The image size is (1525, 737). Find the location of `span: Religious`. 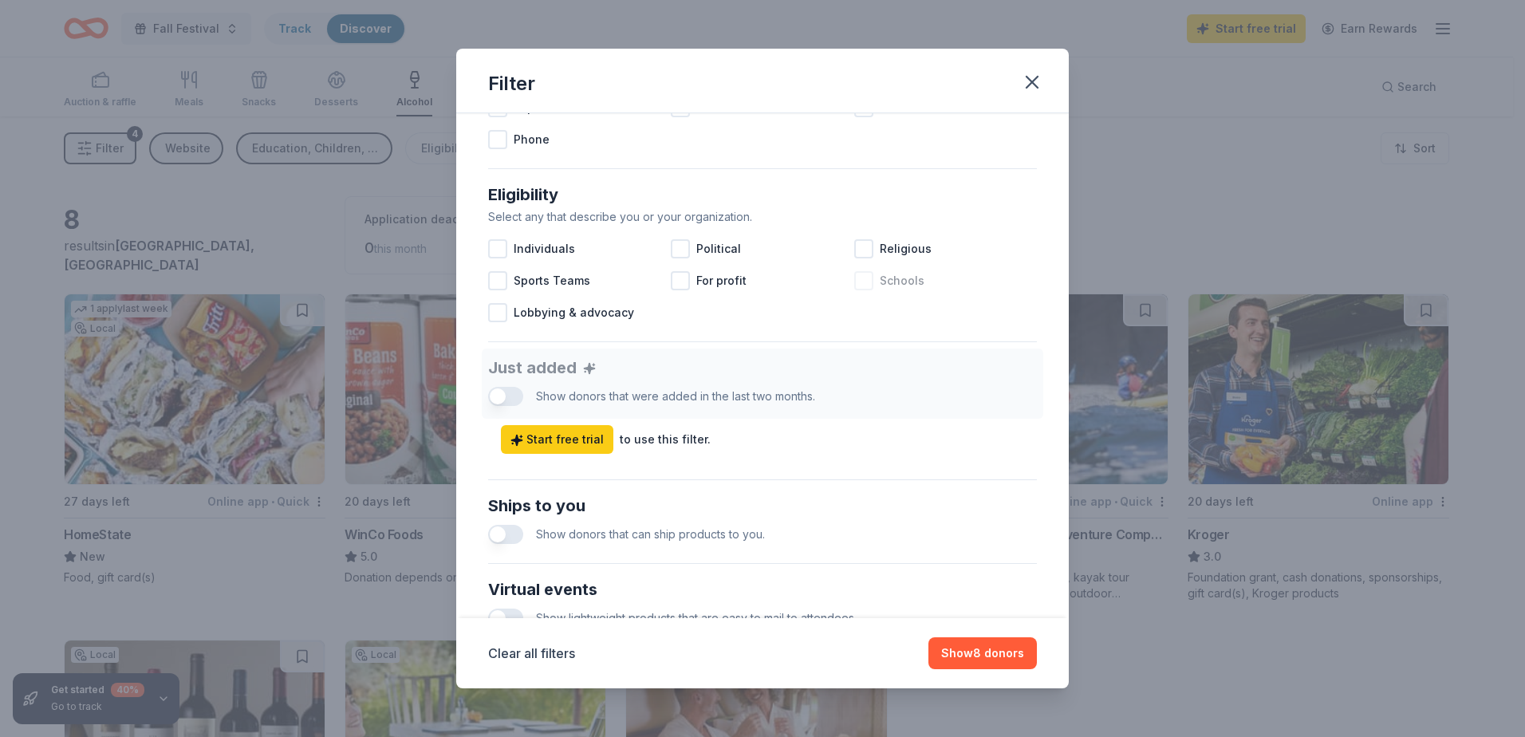

span: Religious is located at coordinates (905, 249).